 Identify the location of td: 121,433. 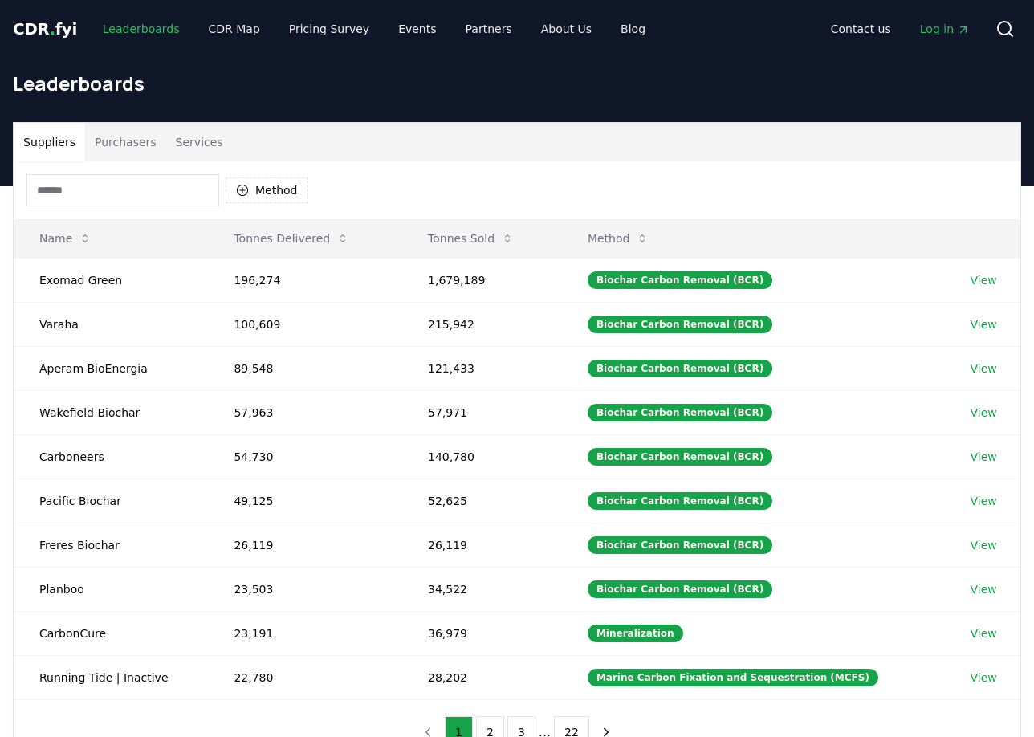
(482, 368).